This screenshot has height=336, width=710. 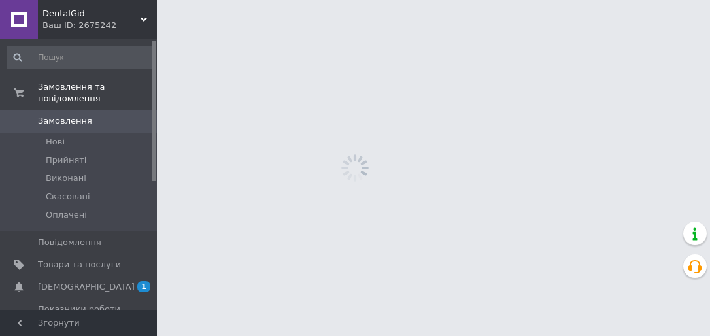 I want to click on span: Нові, so click(x=55, y=142).